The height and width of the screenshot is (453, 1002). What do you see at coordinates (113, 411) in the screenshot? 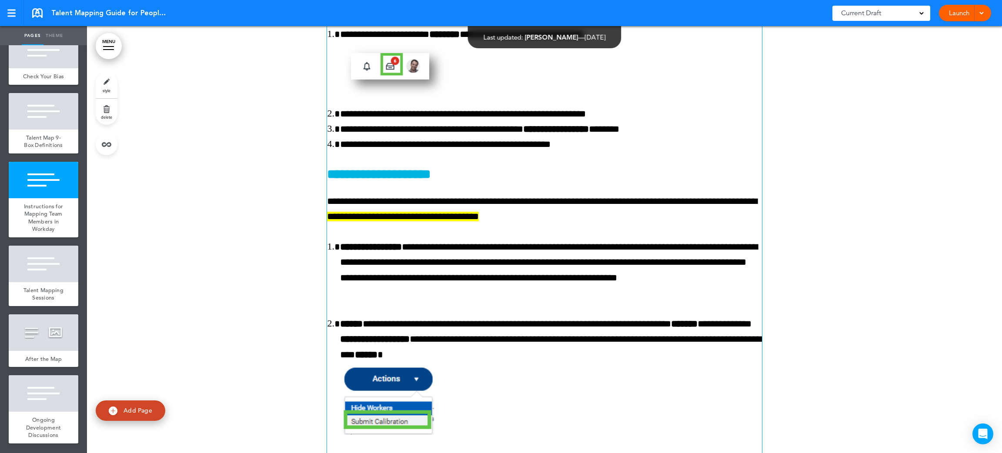
I see `img: add.svg` at bounding box center [113, 411].